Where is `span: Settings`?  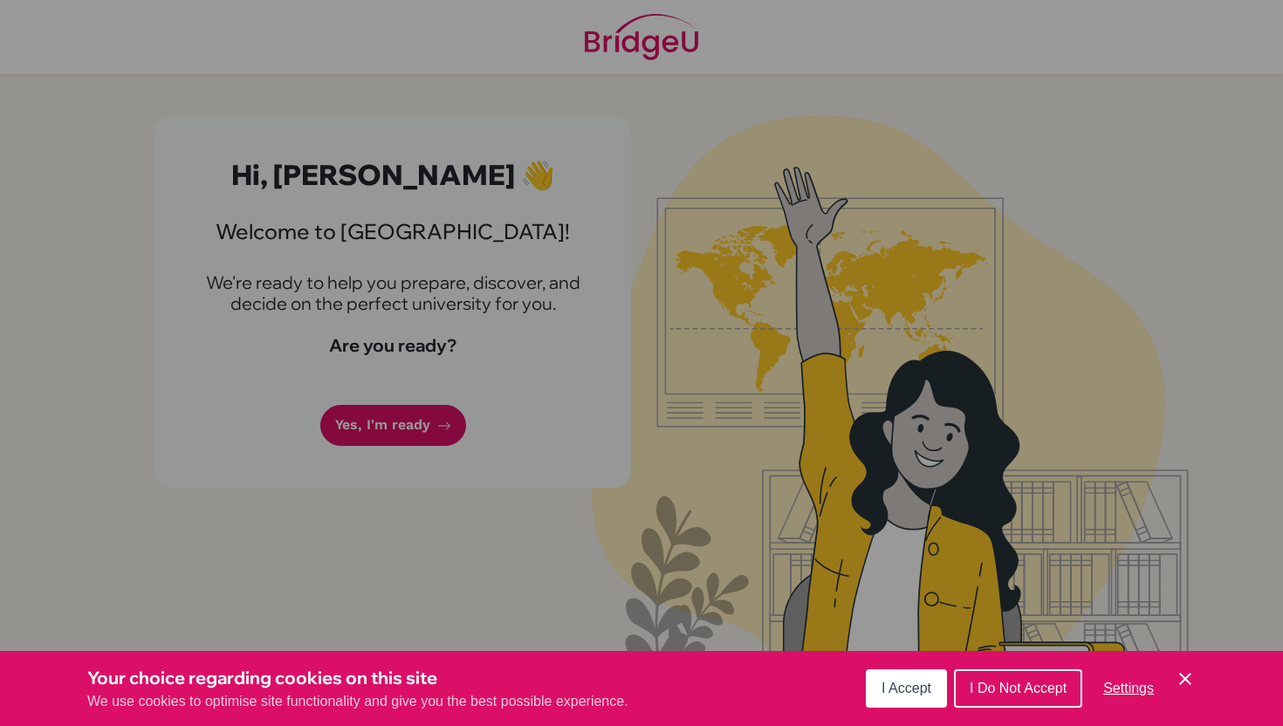
span: Settings is located at coordinates (1129, 688).